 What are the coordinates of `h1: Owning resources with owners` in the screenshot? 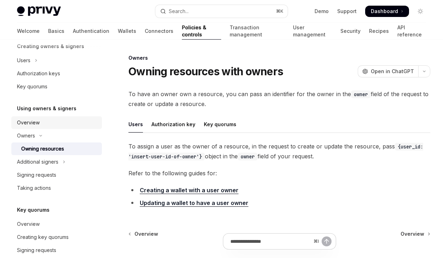 It's located at (205, 71).